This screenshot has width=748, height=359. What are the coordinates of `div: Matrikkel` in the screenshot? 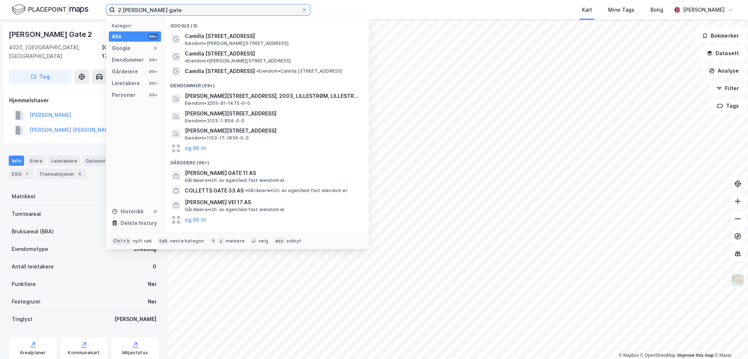 It's located at (23, 197).